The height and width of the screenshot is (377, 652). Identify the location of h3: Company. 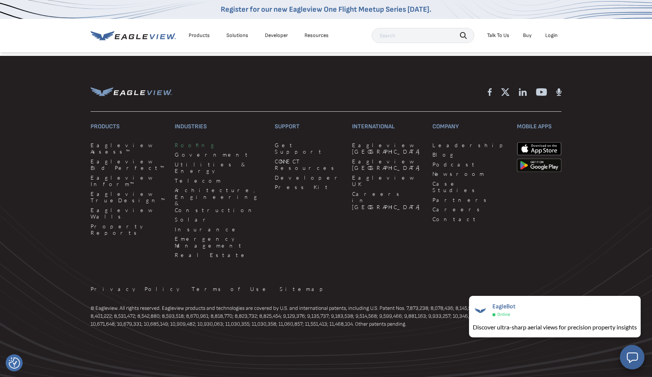
(470, 127).